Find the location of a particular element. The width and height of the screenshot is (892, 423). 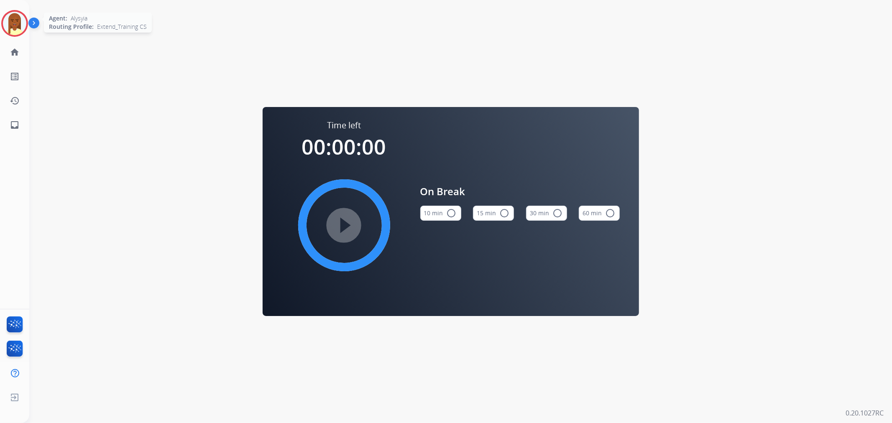

span: Routing Profile: is located at coordinates (71, 27).